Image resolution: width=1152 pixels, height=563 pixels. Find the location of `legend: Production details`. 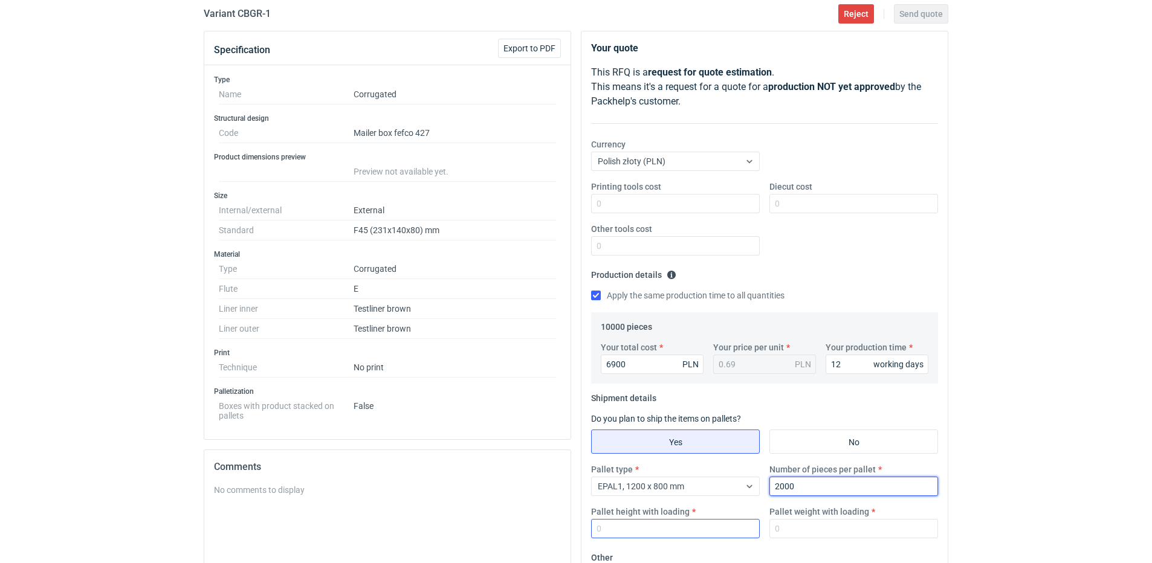

legend: Production details is located at coordinates (633, 273).